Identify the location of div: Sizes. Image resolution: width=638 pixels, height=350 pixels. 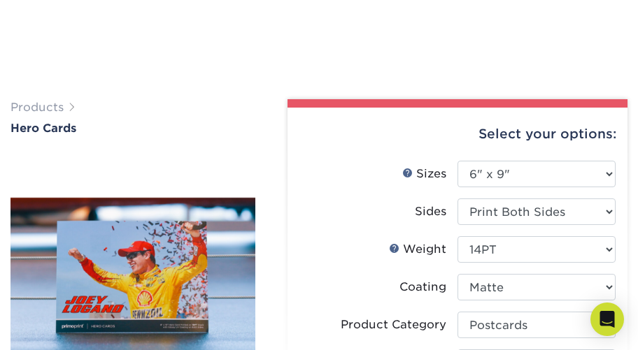
(424, 174).